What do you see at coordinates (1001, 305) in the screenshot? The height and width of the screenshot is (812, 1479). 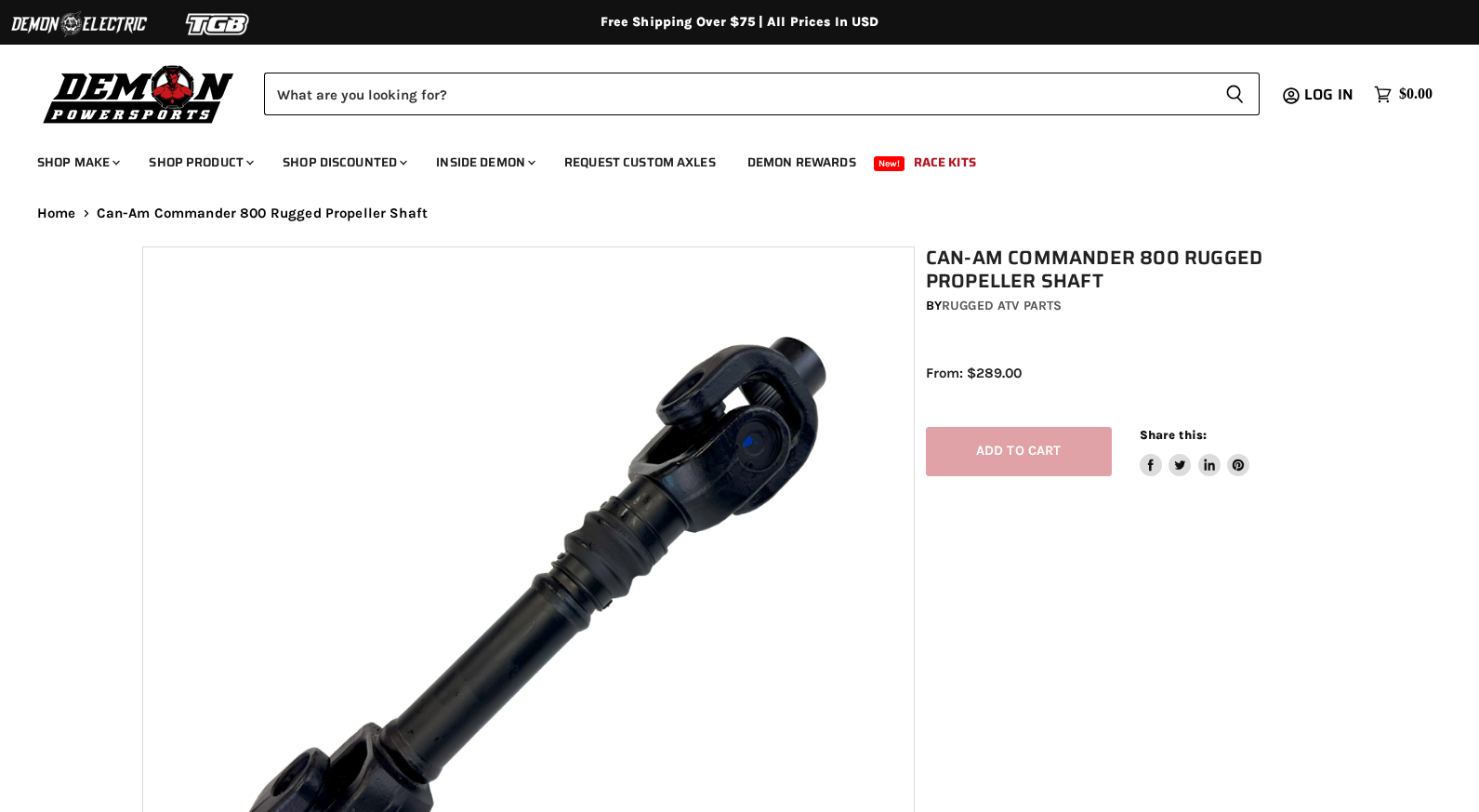 I see `a: Rugged ATV Parts` at bounding box center [1001, 305].